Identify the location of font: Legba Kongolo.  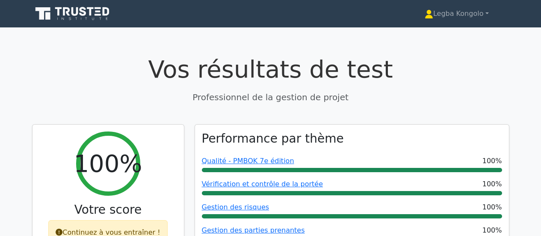
(458, 13).